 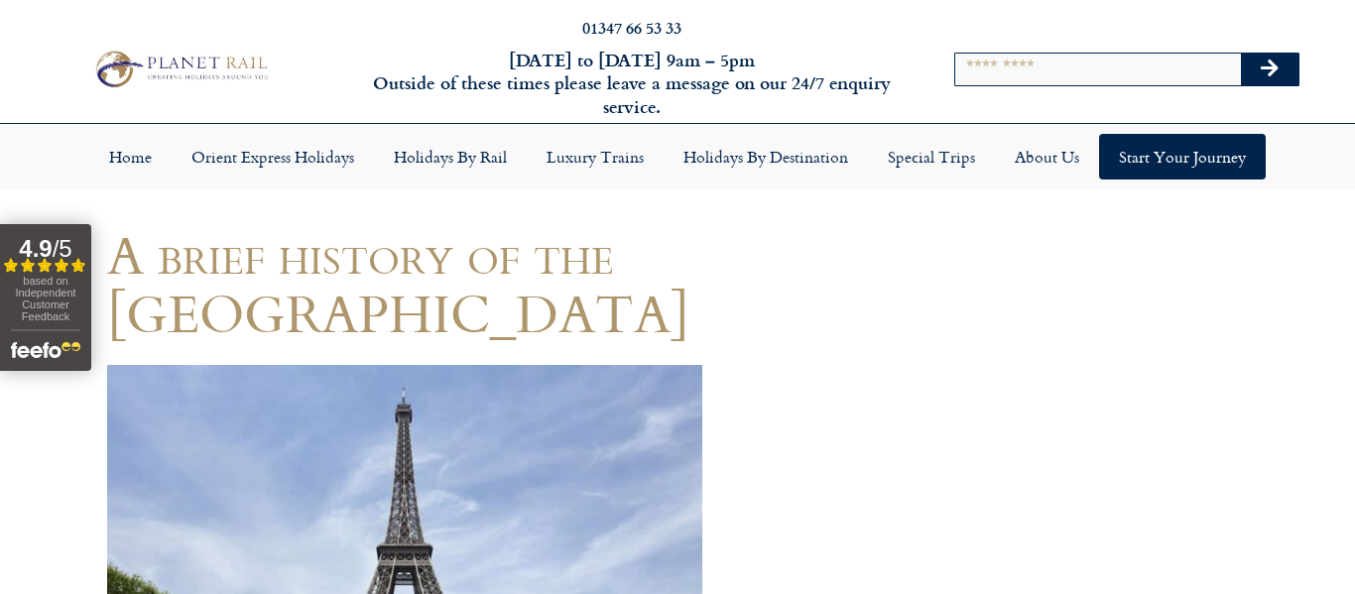 I want to click on a: 01347 66 53 33, so click(x=632, y=27).